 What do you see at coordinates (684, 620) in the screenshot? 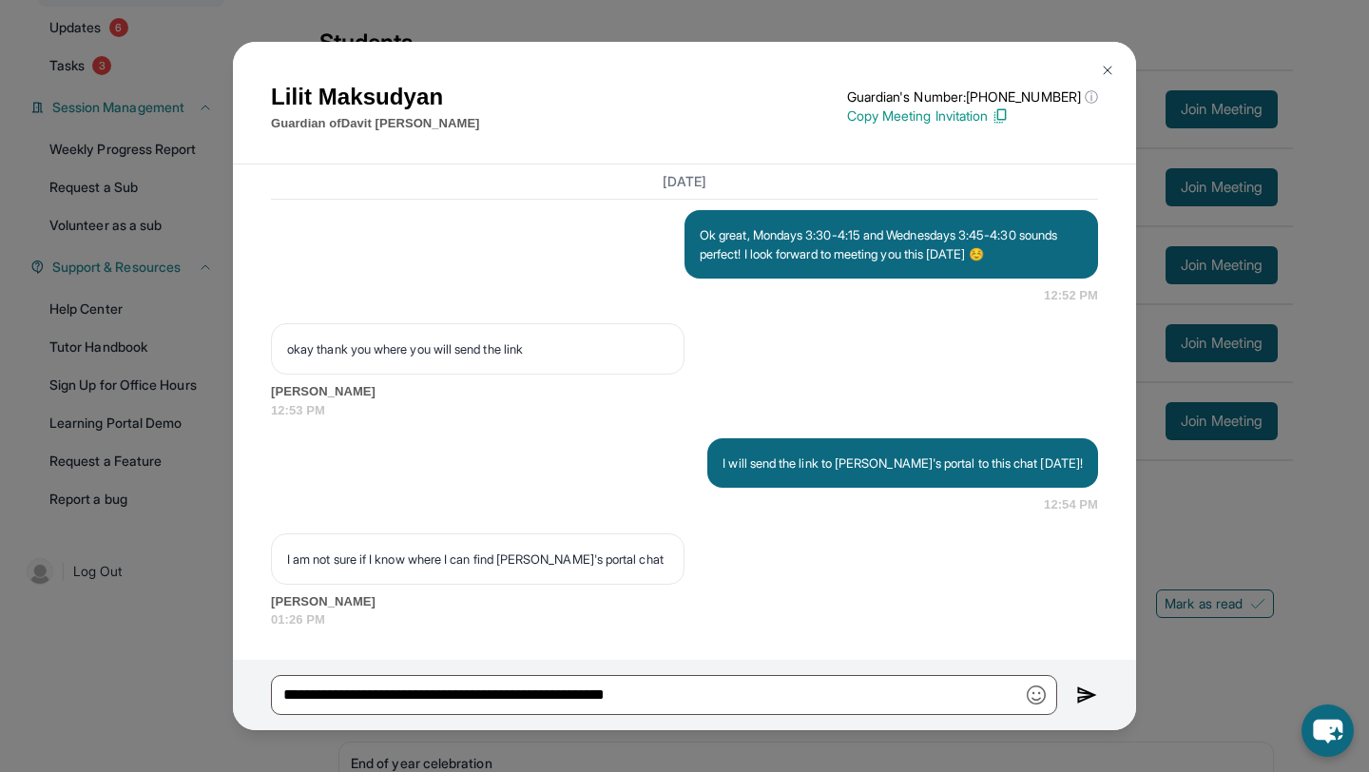
I see `span: 01:26 PM` at bounding box center [684, 620].